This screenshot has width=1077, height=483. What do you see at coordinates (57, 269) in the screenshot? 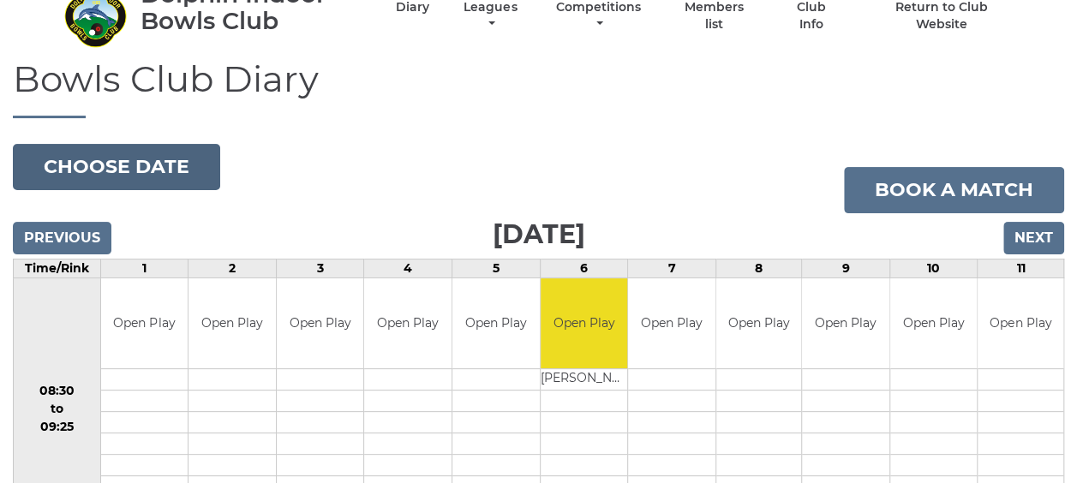
I see `td: Time/Rink` at bounding box center [57, 269].